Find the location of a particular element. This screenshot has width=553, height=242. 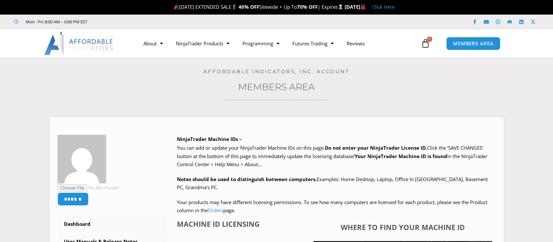

a: About is located at coordinates (153, 43).